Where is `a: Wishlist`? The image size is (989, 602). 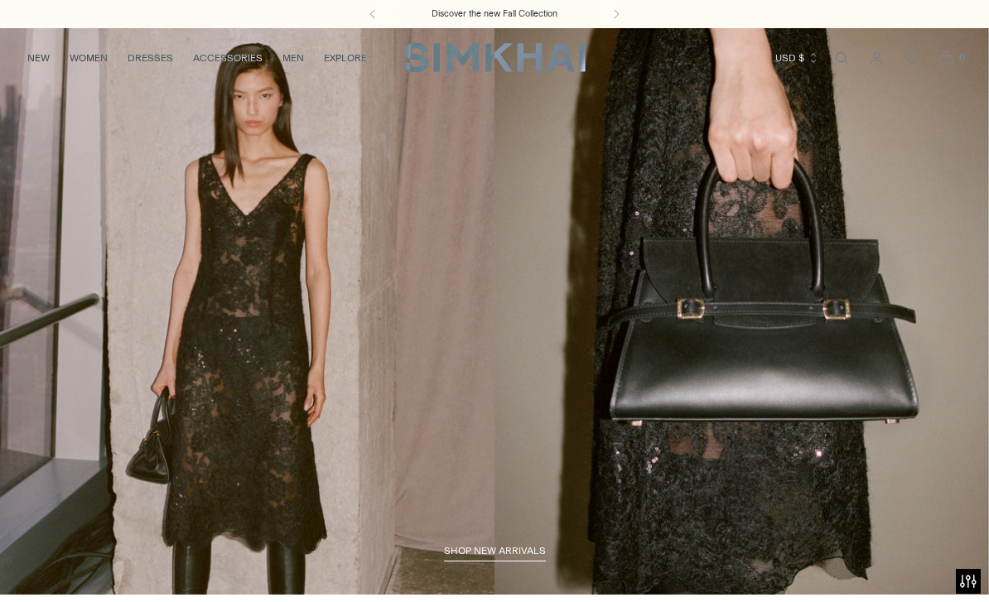
a: Wishlist is located at coordinates (911, 58).